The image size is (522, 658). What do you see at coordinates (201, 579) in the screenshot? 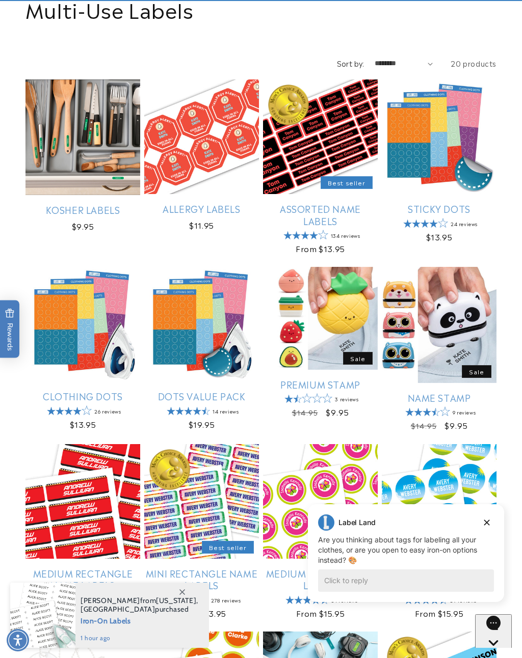
I see `a: Mini Rectangle Name Labels` at bounding box center [201, 579].